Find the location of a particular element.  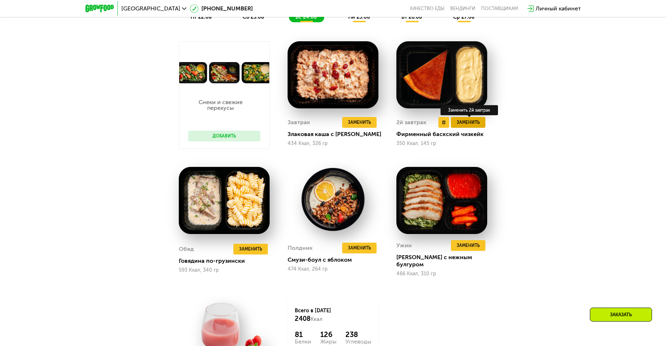

div: Личный кабинет is located at coordinates (558, 9).